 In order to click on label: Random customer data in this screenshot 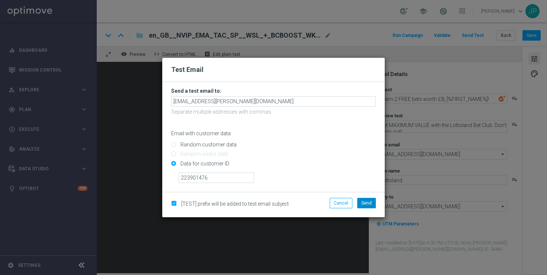, I will do `click(208, 144)`.